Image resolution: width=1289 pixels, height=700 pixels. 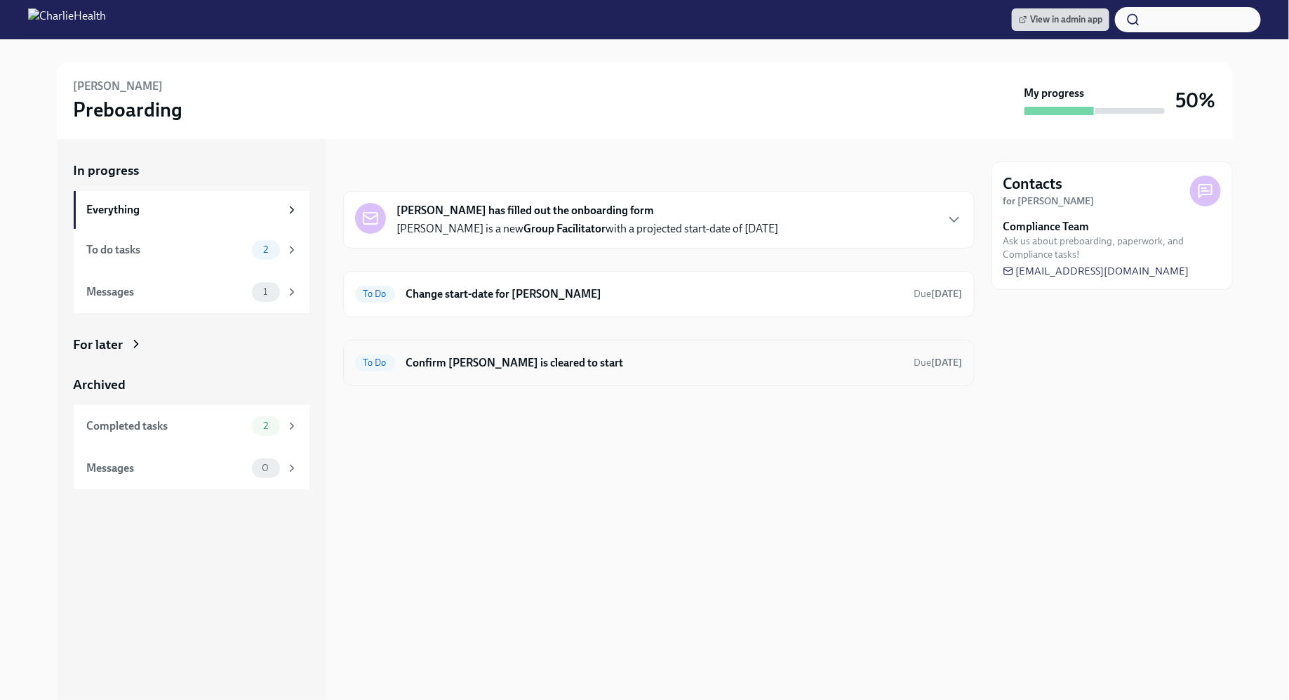 I want to click on span: September 20th, 2025 09:00, so click(x=938, y=362).